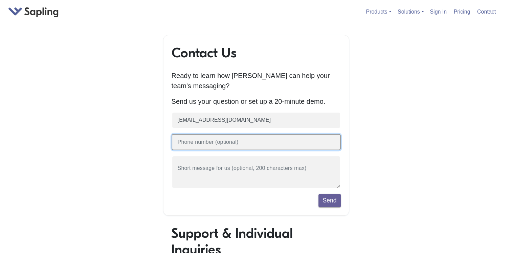  Describe the element at coordinates (256, 120) in the screenshot. I see `input: Business email (required)` at that location.